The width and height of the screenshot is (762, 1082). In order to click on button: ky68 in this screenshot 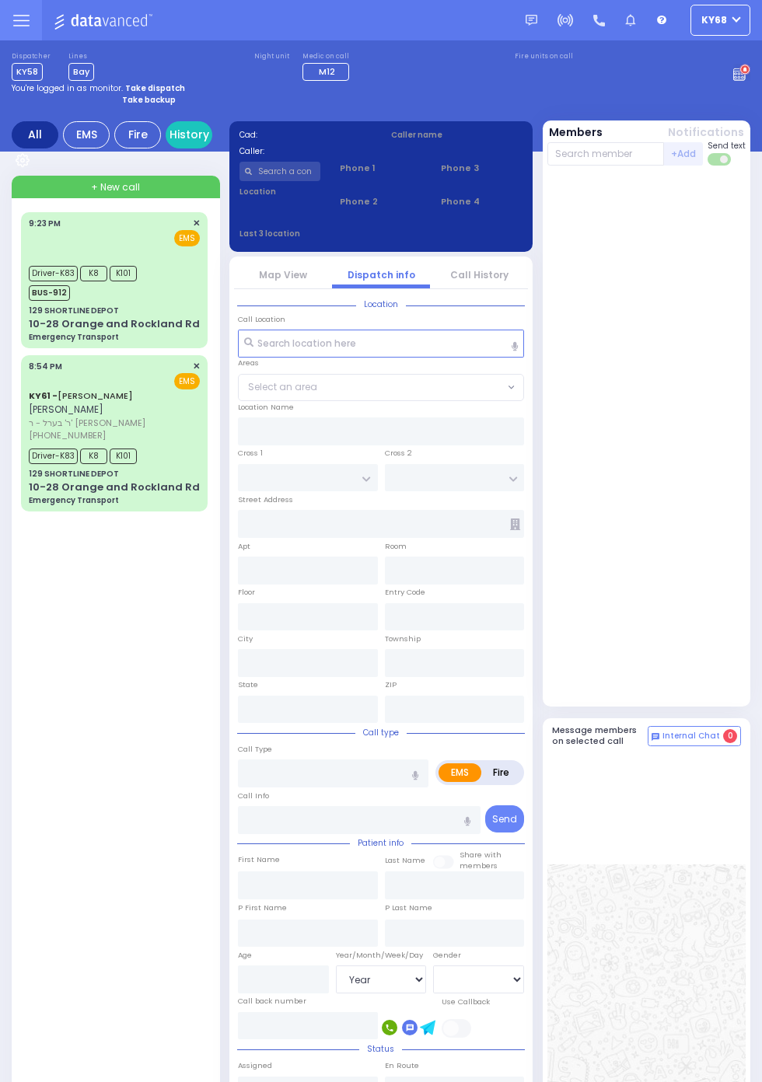, I will do `click(720, 20)`.